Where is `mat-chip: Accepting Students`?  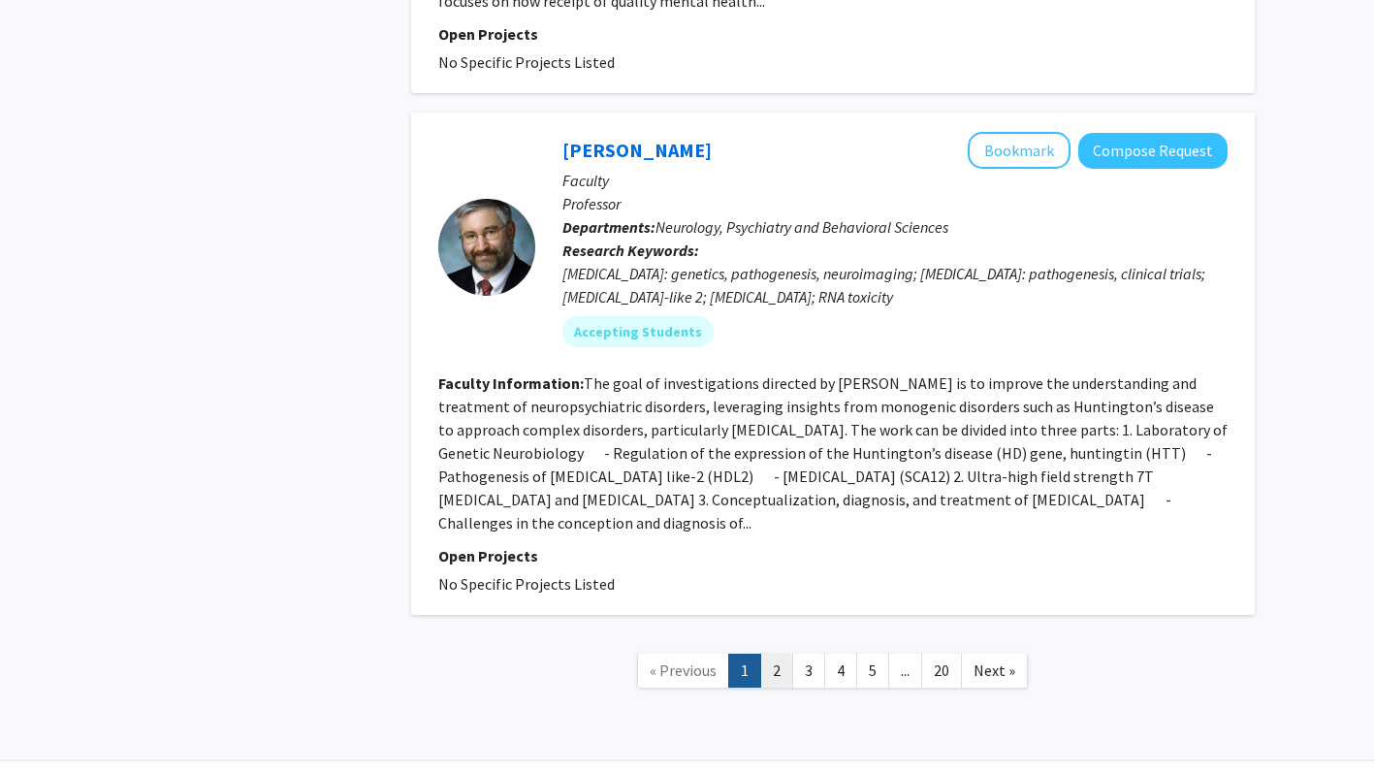 mat-chip: Accepting Students is located at coordinates (638, 332).